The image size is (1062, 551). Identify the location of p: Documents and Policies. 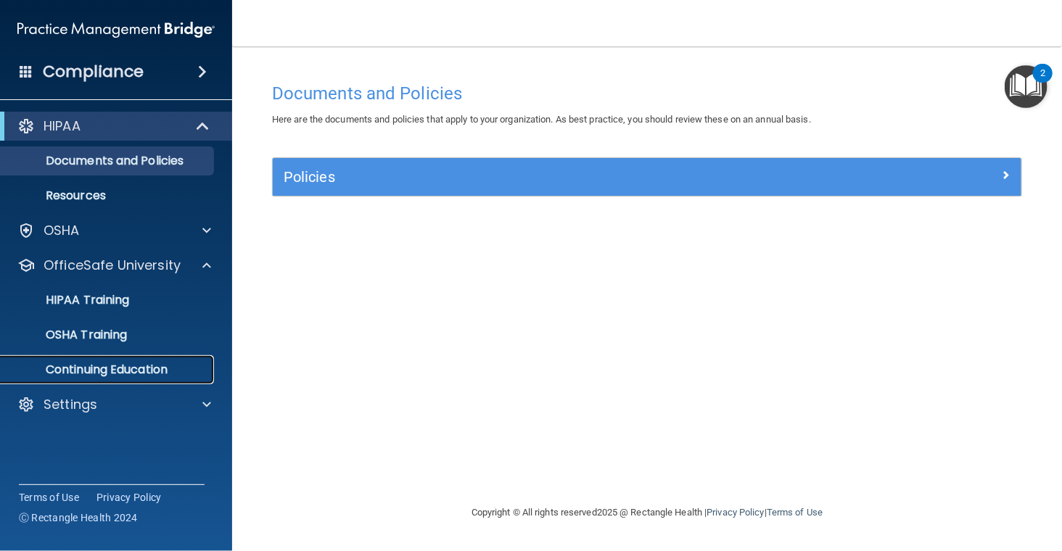
(108, 161).